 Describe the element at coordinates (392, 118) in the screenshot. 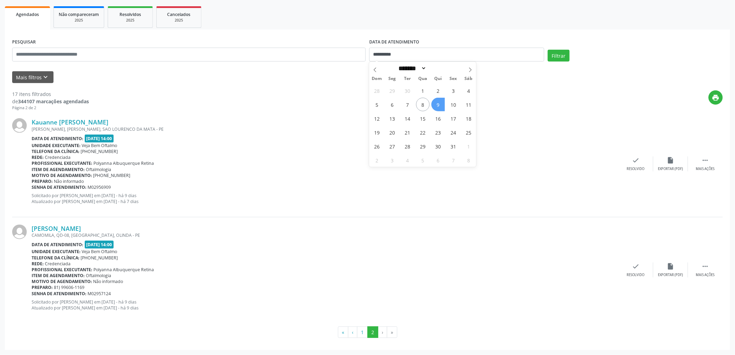

I see `span: Outubro 13, 2025` at that location.